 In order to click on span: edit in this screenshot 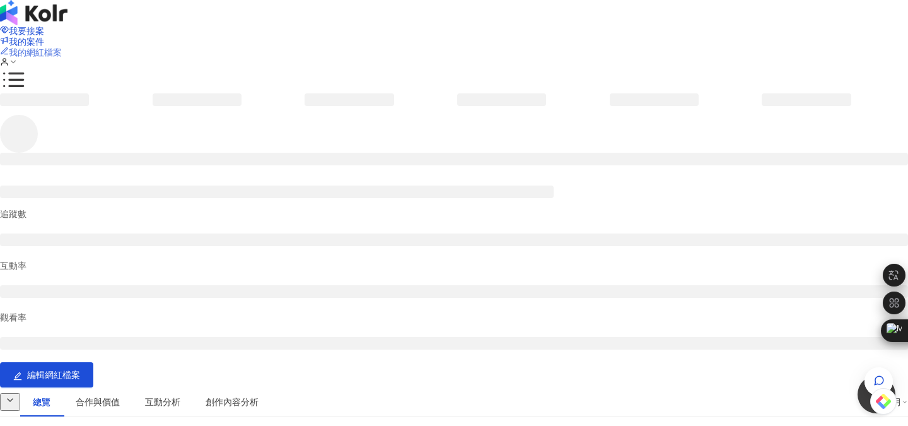, I will do `click(18, 376)`.